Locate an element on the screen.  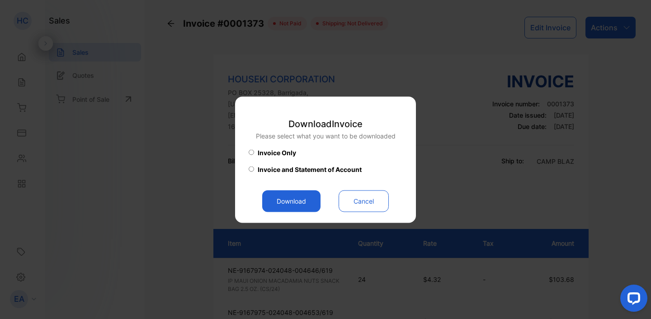
button: Open LiveChat chat widget is located at coordinates (21, 17).